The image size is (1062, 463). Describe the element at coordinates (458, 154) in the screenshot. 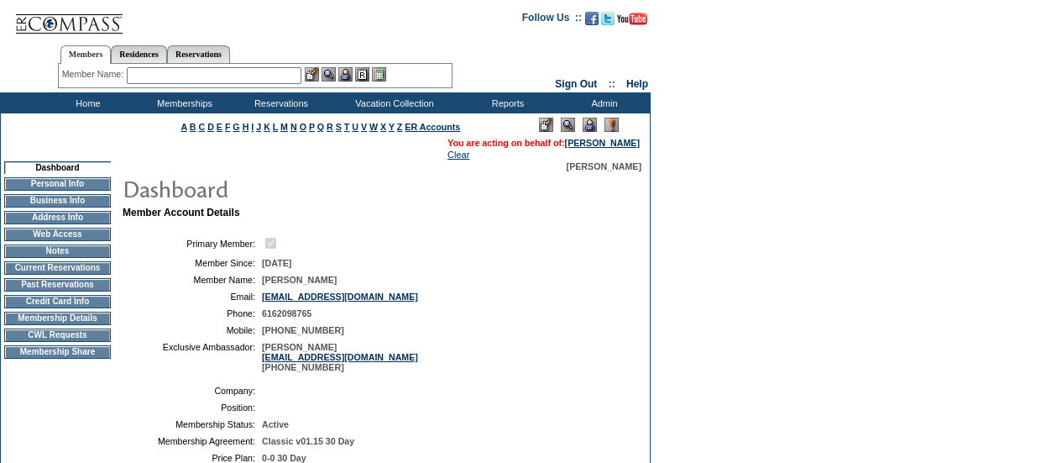

I see `a: Clear` at that location.